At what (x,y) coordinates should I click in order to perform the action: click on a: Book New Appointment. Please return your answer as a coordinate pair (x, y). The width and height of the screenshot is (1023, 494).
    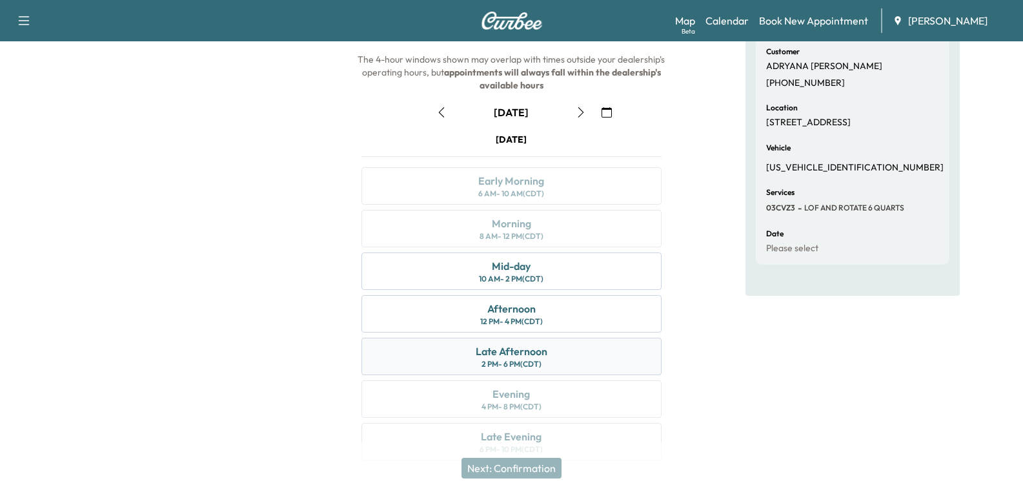
    Looking at the image, I should click on (813, 21).